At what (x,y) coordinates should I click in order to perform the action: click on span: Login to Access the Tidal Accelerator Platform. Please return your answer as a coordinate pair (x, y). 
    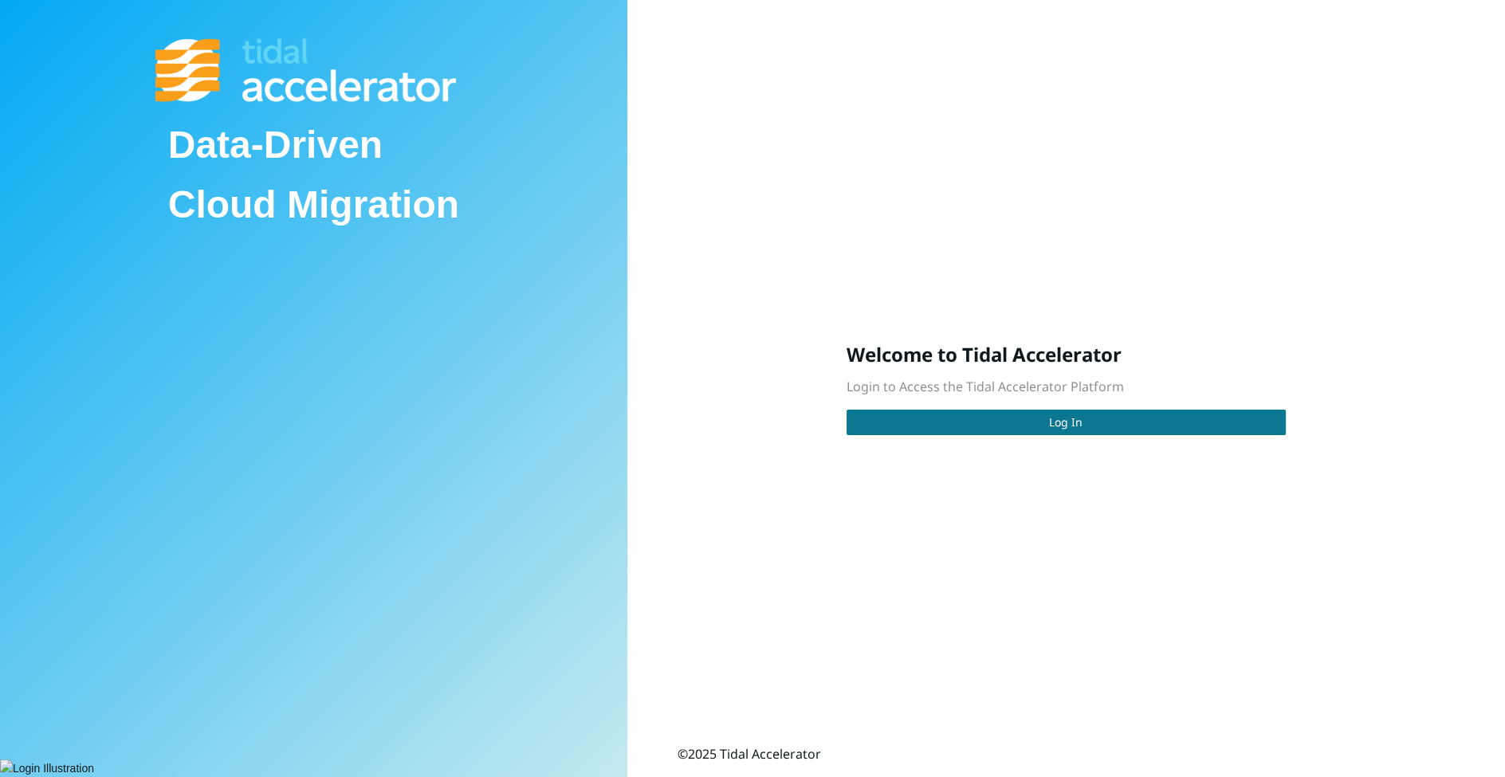
    Looking at the image, I should click on (985, 387).